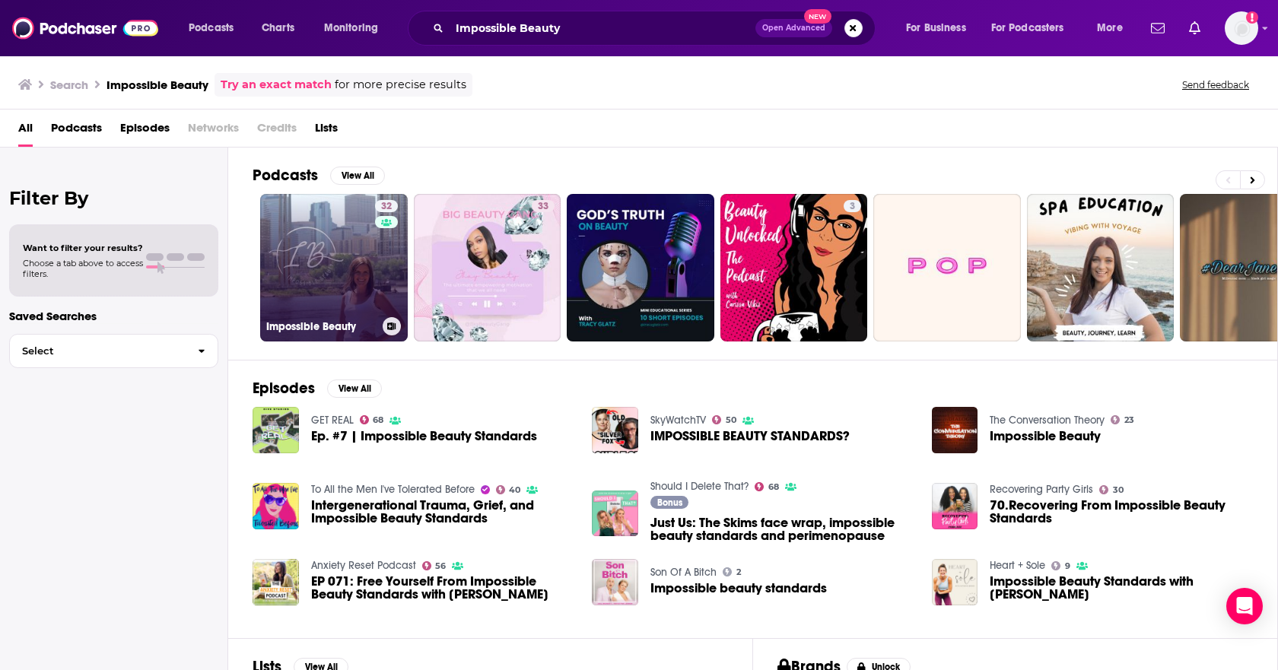 This screenshot has height=670, width=1278. Describe the element at coordinates (284, 388) in the screenshot. I see `h2: Episodes` at that location.